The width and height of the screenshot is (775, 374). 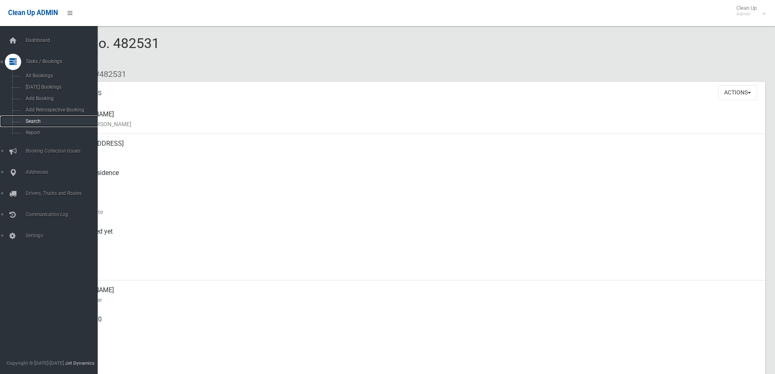 I want to click on span: Tasks / Bookings, so click(x=63, y=61).